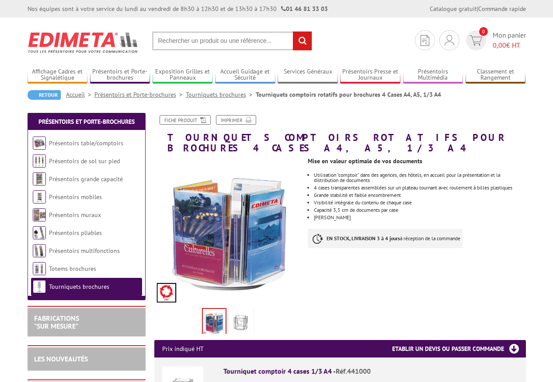 The height and width of the screenshot is (382, 553). I want to click on span: 0, so click(484, 32).